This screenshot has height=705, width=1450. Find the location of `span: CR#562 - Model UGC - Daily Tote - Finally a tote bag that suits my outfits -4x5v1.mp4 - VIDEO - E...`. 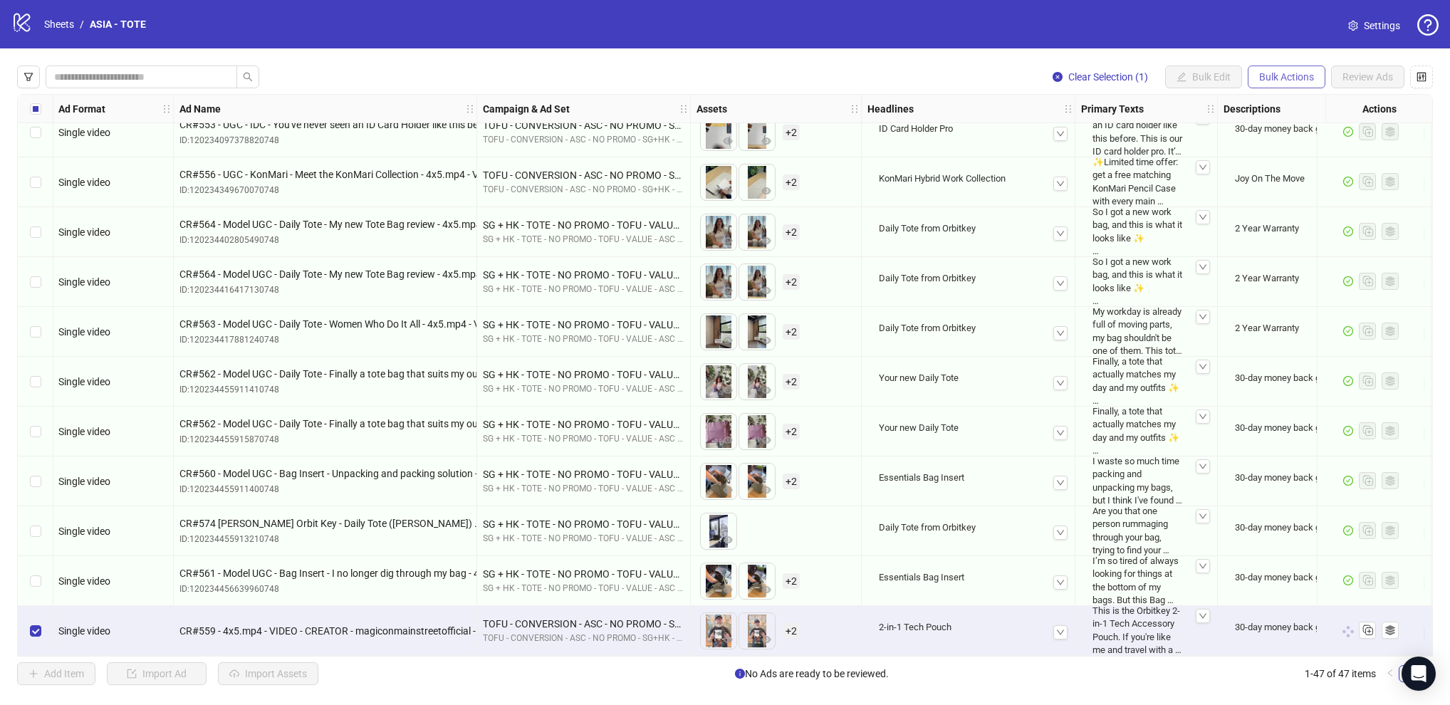

span: CR#562 - Model UGC - Daily Tote - Finally a tote bag that suits my outfits -4x5v1.mp4 - VIDEO - E... is located at coordinates (325, 374).